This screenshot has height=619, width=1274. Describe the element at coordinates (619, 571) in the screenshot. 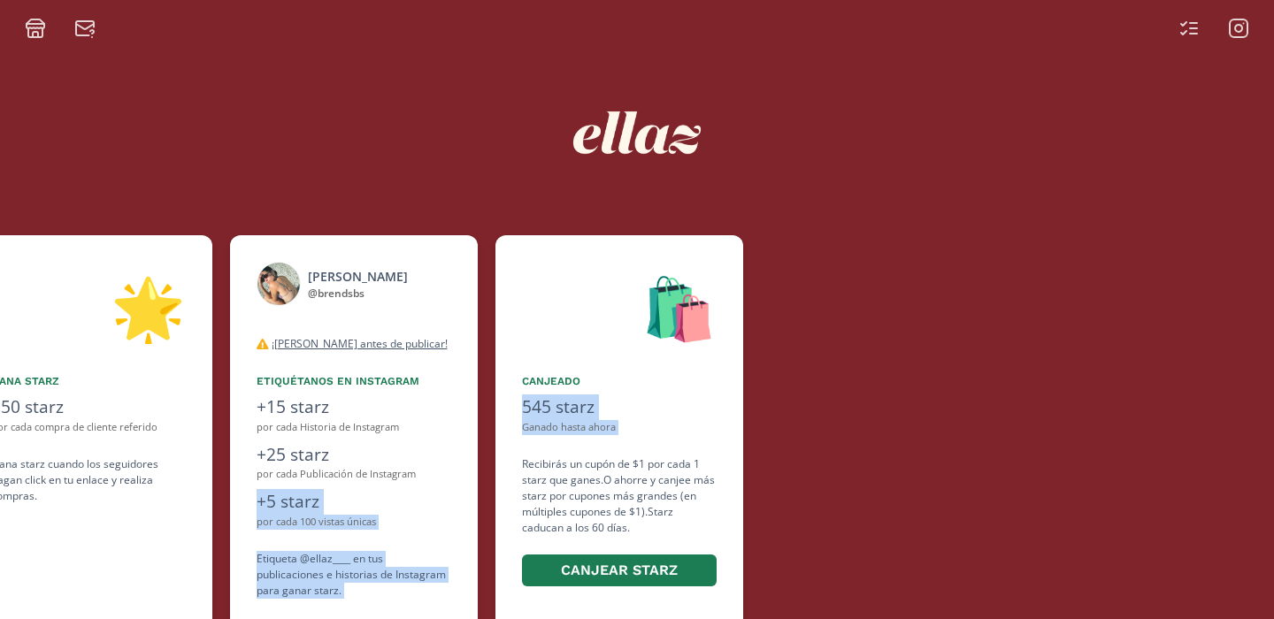

I see `button: Canjear starz` at that location.